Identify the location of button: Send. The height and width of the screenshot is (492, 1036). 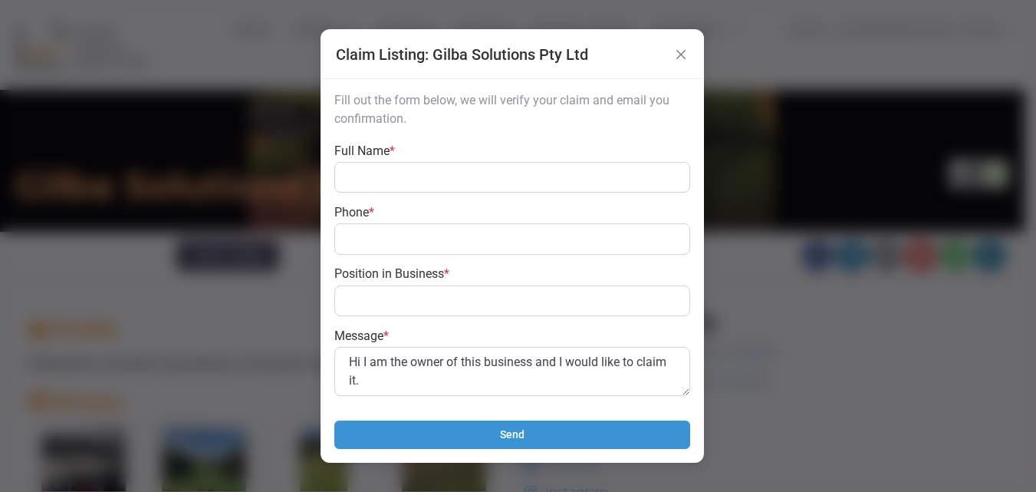
(512, 434).